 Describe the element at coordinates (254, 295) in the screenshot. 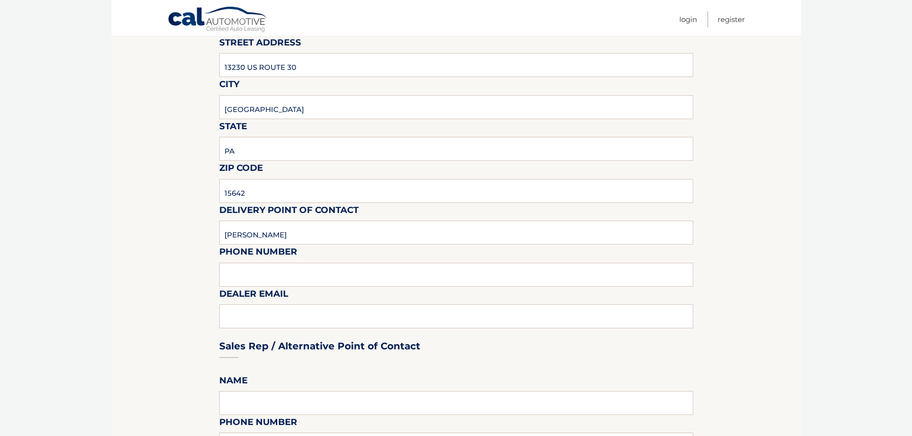

I see `label: Dealer Email` at that location.